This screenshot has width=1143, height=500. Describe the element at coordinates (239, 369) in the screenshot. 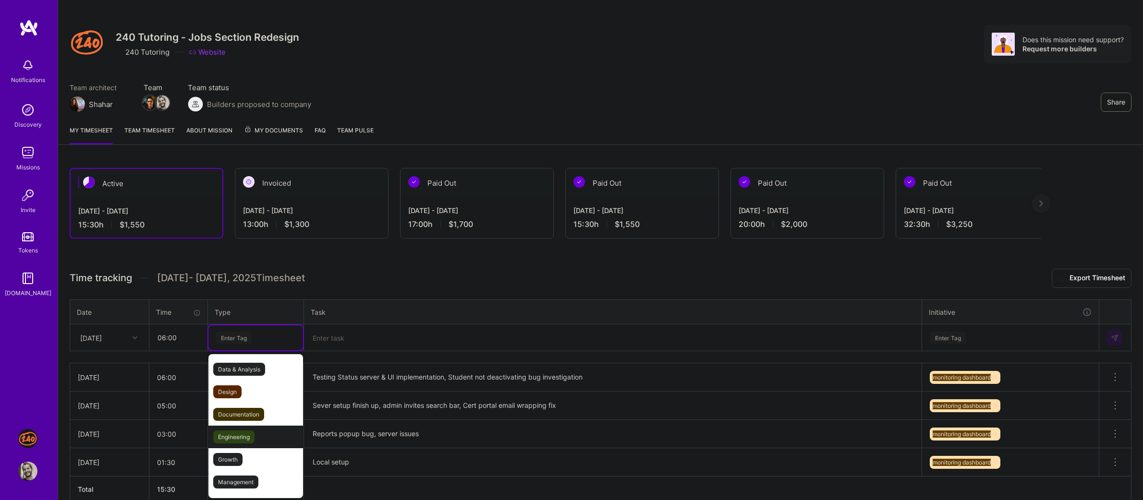

I see `span: Data & Analysis` at that location.